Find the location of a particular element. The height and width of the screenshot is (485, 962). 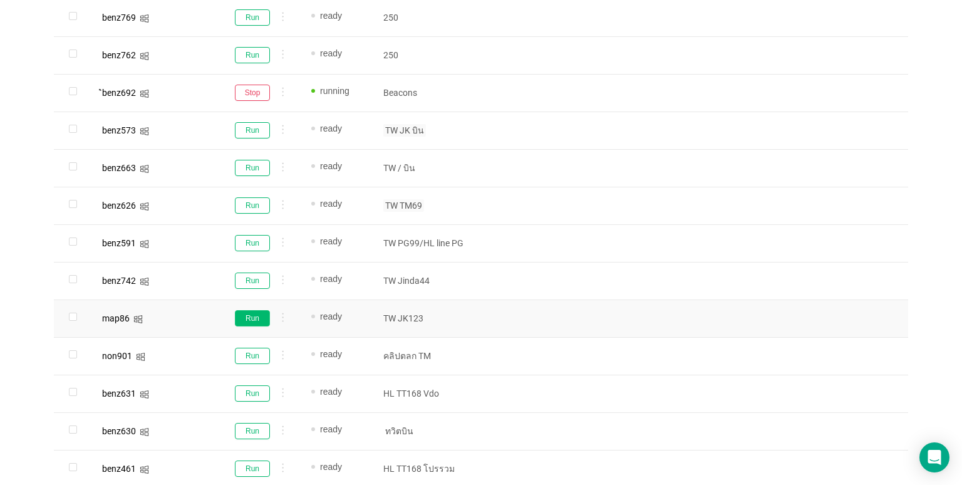

p: HL TT168 Vdo is located at coordinates (429, 393).